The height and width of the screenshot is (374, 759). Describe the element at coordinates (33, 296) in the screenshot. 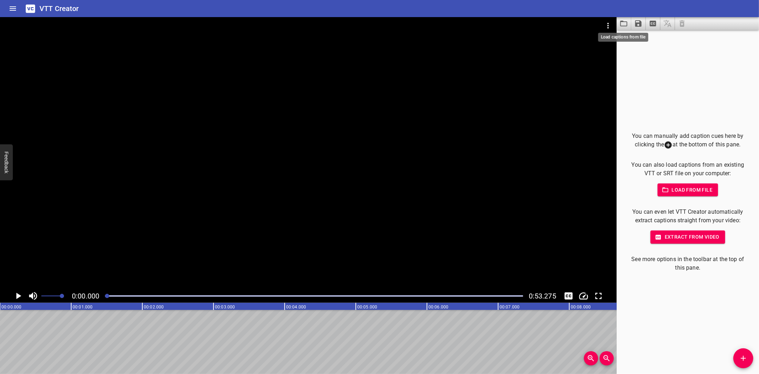

I see `button: Toggle mute` at that location.